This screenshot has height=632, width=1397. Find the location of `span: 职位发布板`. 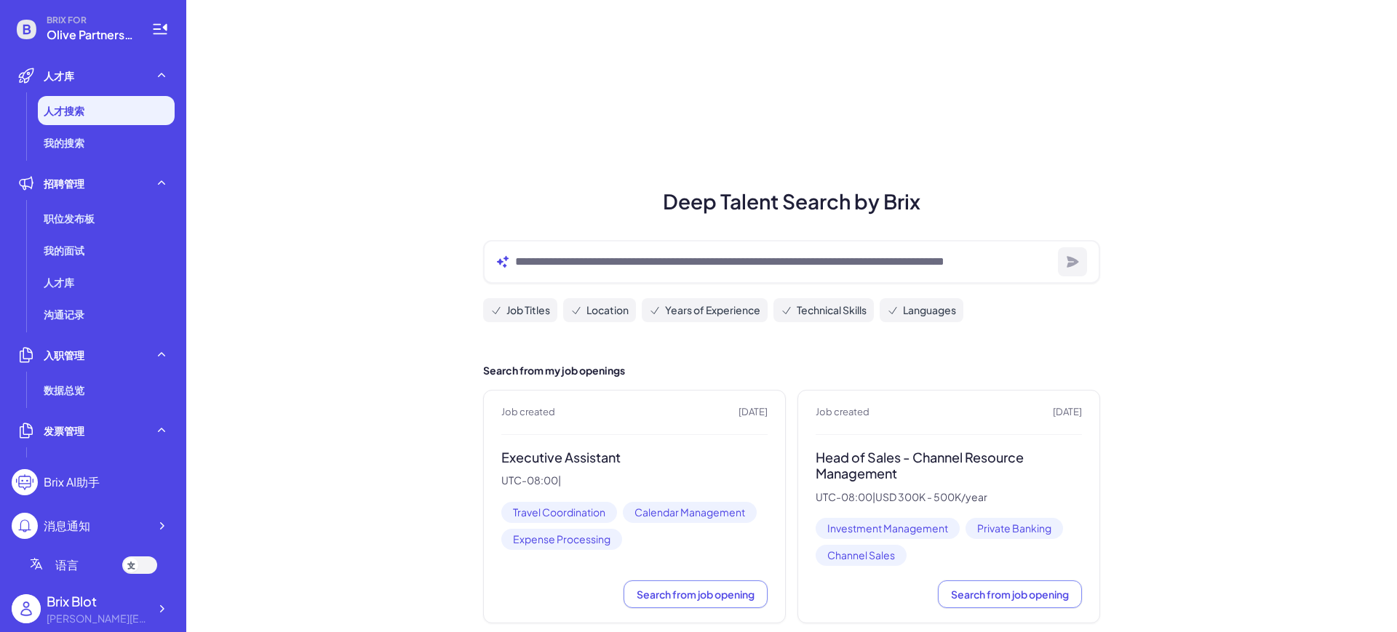

span: 职位发布板 is located at coordinates (69, 218).